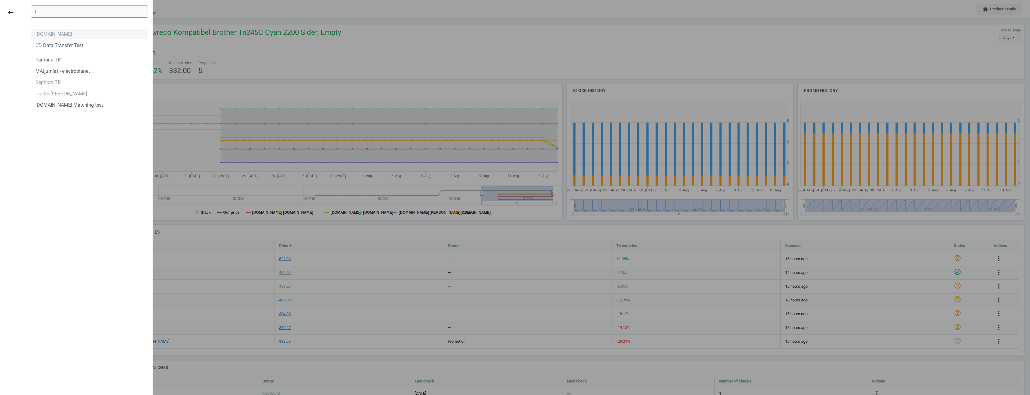 The width and height of the screenshot is (1030, 395). I want to click on div: CD Data Transfer Test, so click(59, 46).